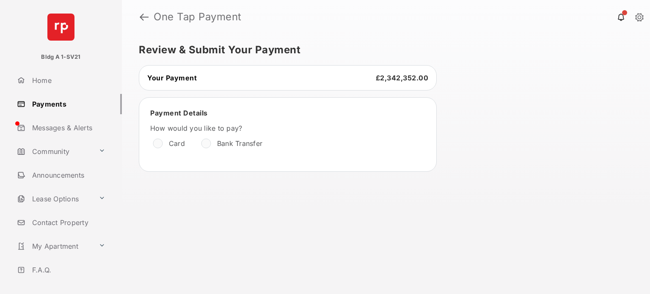  I want to click on strong: One Tap Payment, so click(198, 17).